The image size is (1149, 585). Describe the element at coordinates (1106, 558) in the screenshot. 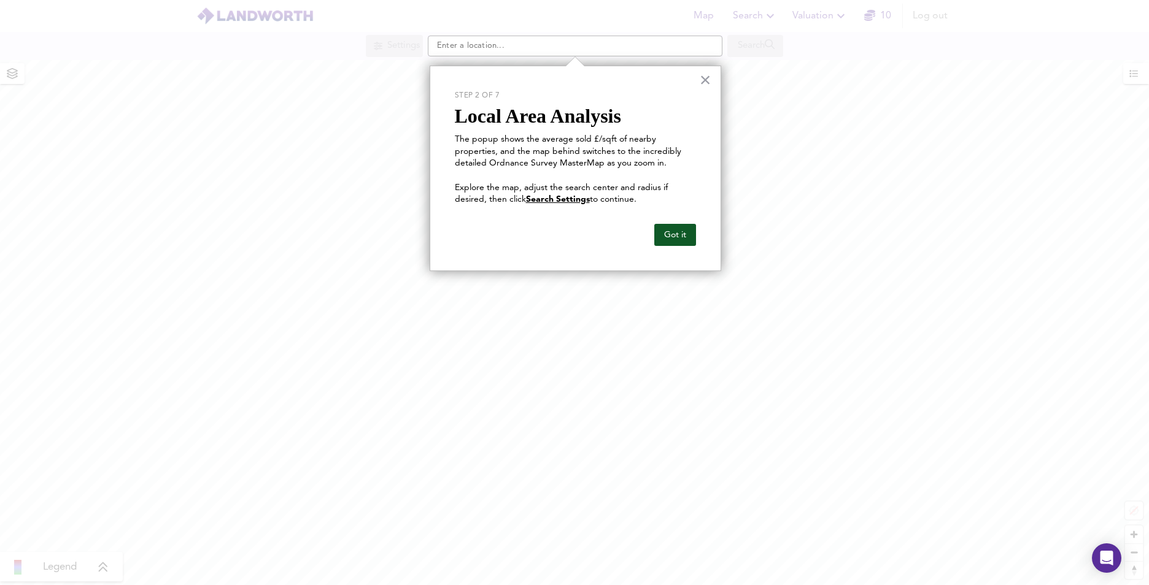

I see `div: Open Intercom Messenger` at that location.